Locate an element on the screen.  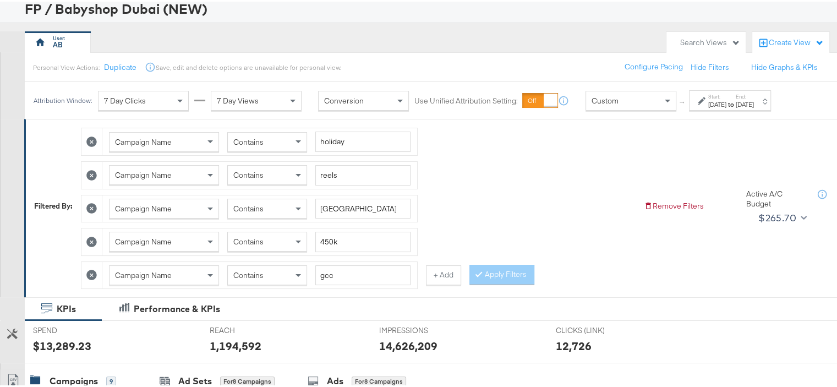
div: Search Views is located at coordinates (710, 41).